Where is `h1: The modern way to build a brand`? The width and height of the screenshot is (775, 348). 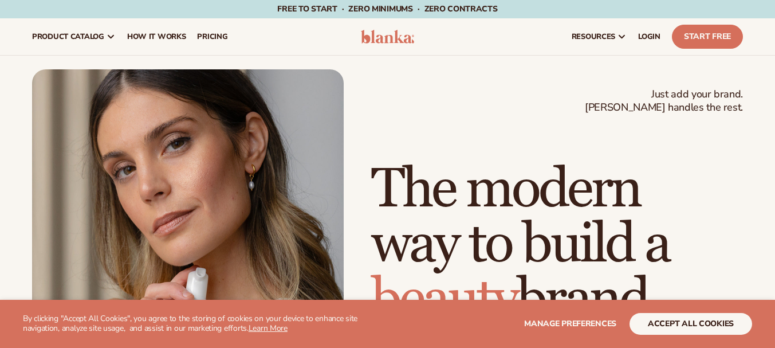
h1: The modern way to build a brand is located at coordinates (557, 245).